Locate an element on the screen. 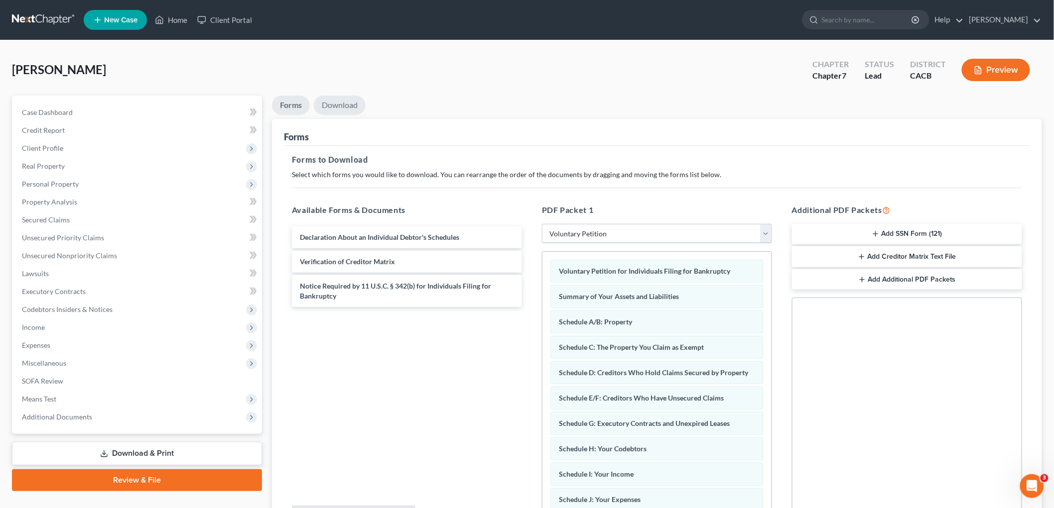  button: Add SSN Form (121) is located at coordinates (907, 235).